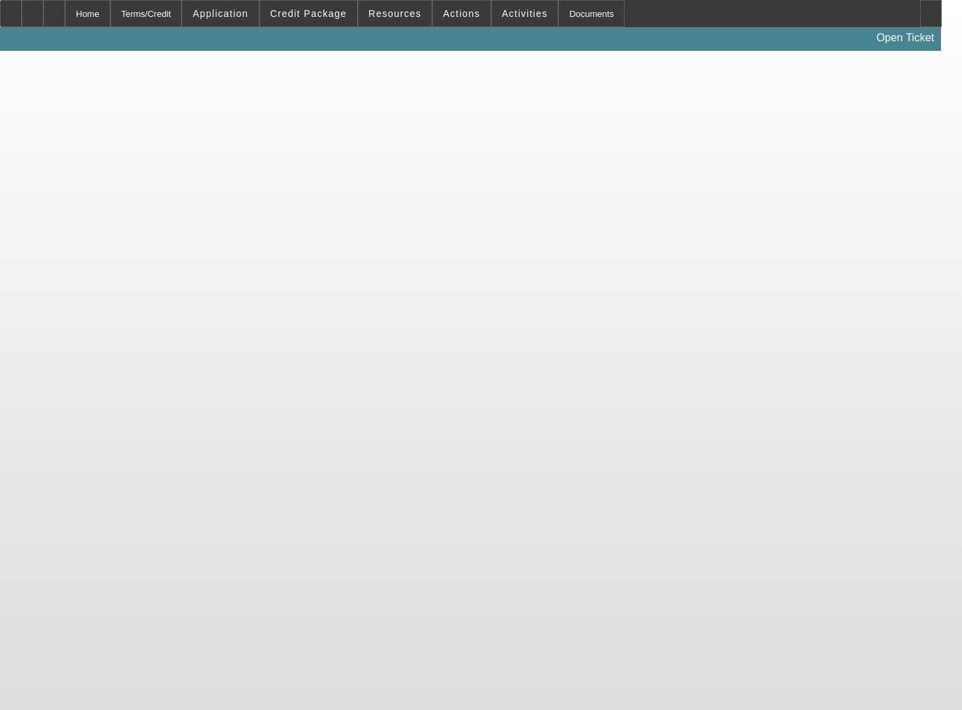 This screenshot has width=962, height=710. I want to click on span: Actions, so click(462, 14).